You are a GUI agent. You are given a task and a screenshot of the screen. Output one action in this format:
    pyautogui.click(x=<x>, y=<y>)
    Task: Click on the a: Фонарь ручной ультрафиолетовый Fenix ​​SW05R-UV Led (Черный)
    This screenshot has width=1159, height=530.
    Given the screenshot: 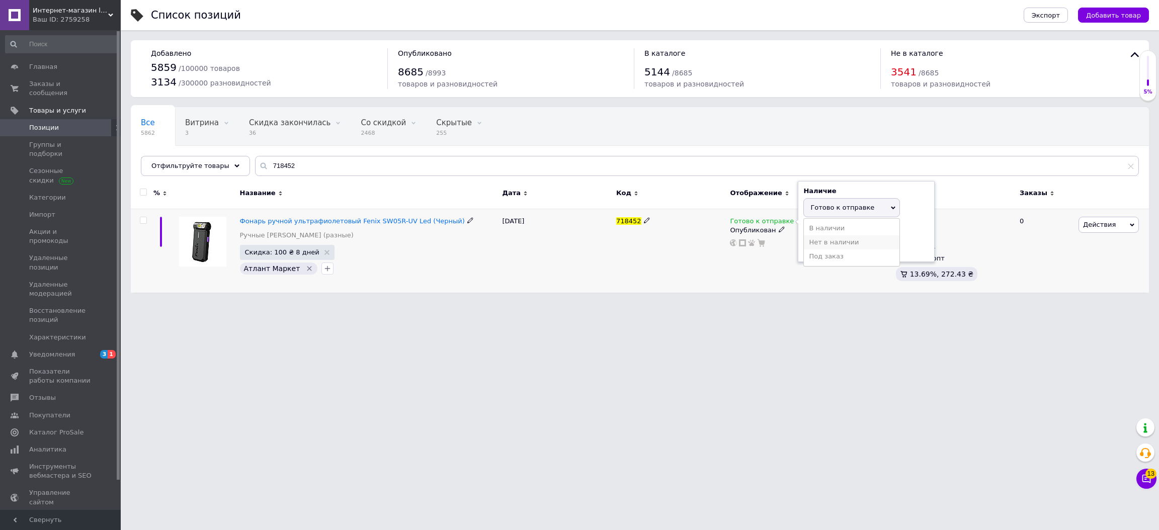 What is the action you would take?
    pyautogui.click(x=352, y=221)
    